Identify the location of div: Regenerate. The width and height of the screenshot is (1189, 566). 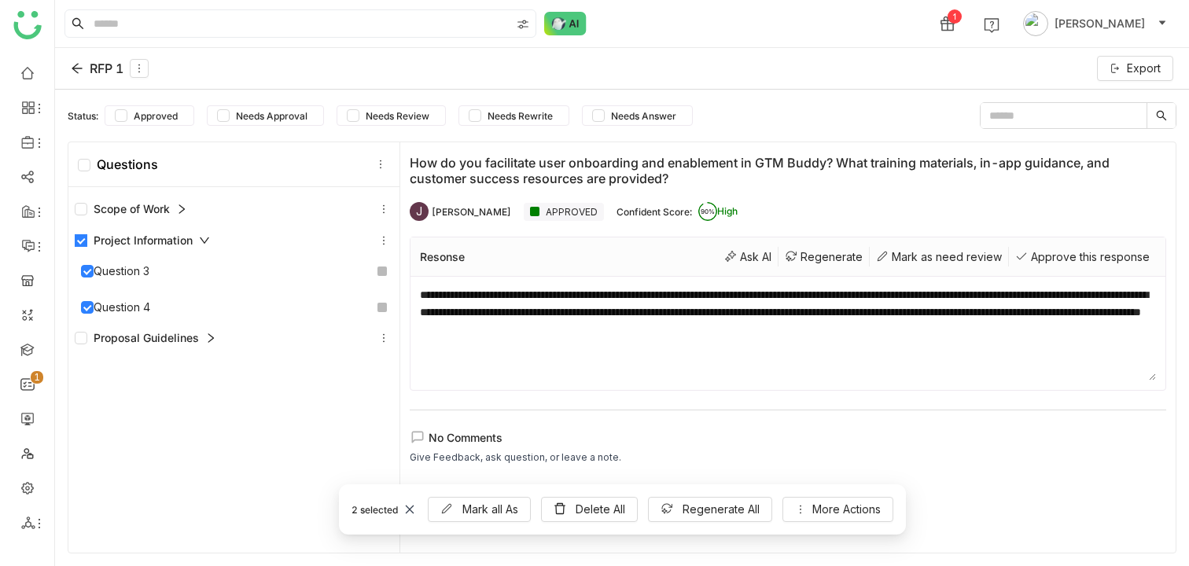
(824, 256).